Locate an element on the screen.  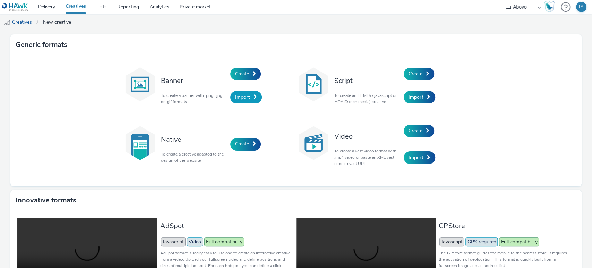
img: undefined Logo is located at coordinates (15, 7).